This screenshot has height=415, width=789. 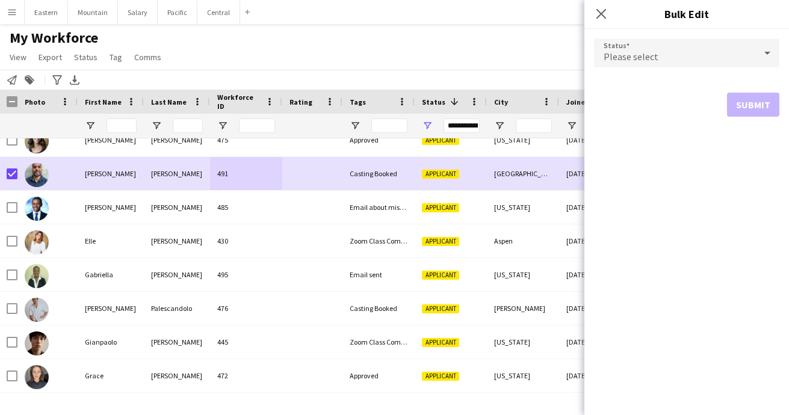 What do you see at coordinates (246, 173) in the screenshot?
I see `div: 491` at bounding box center [246, 173].